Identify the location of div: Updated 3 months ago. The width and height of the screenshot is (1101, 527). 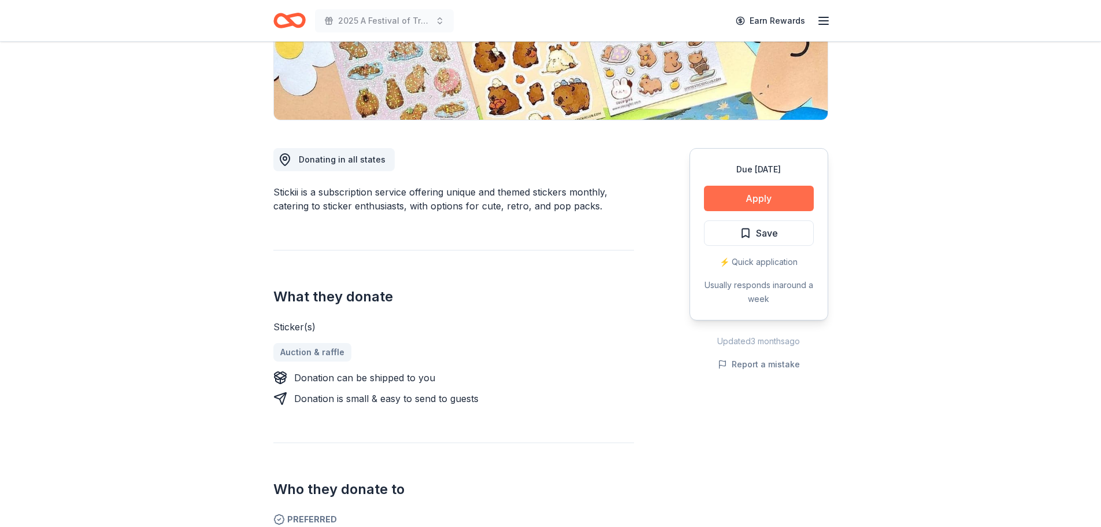
(759, 341).